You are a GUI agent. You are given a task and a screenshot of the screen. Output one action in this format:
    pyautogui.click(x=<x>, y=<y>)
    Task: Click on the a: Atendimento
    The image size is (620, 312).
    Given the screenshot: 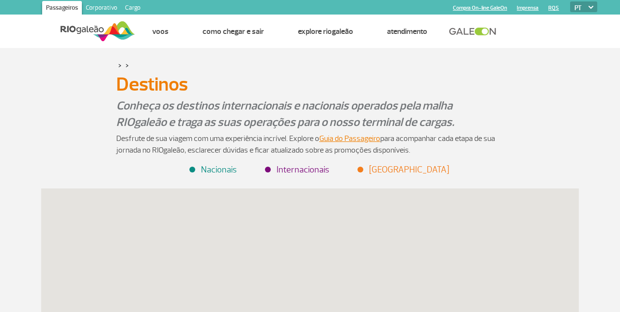 What is the action you would take?
    pyautogui.click(x=407, y=32)
    